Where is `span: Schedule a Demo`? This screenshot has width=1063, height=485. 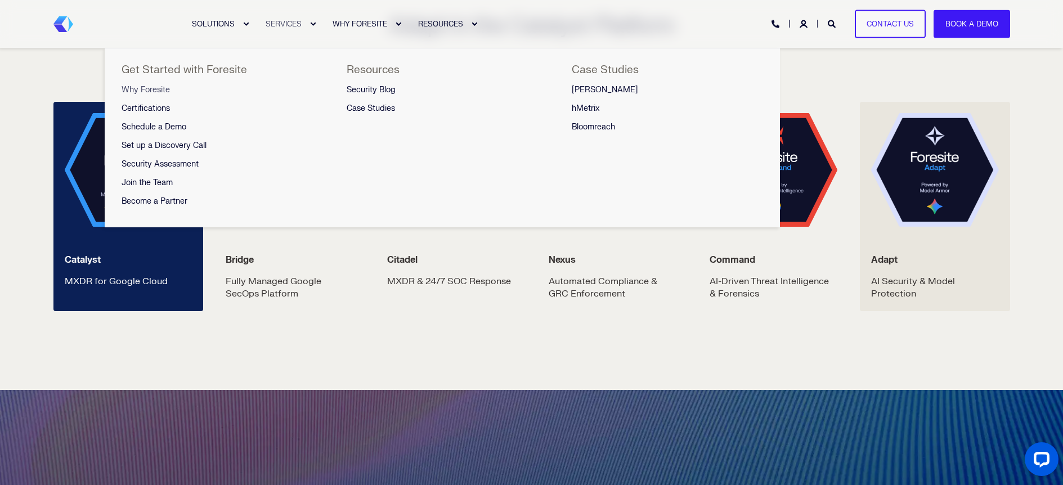
span: Schedule a Demo is located at coordinates (154, 127).